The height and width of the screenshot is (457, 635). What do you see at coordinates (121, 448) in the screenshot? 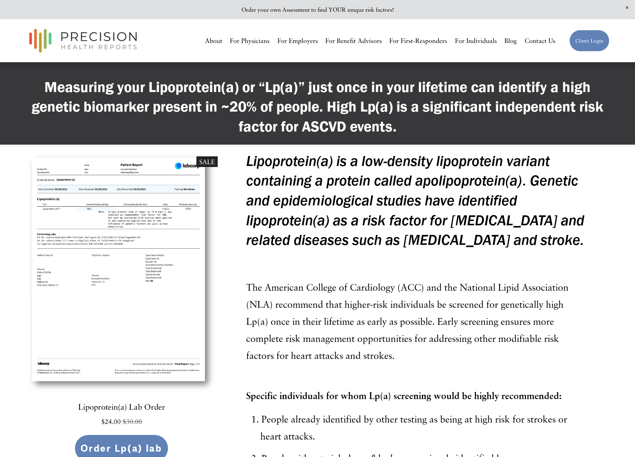
I see `span: Order Lp(a) lab` at bounding box center [121, 448].